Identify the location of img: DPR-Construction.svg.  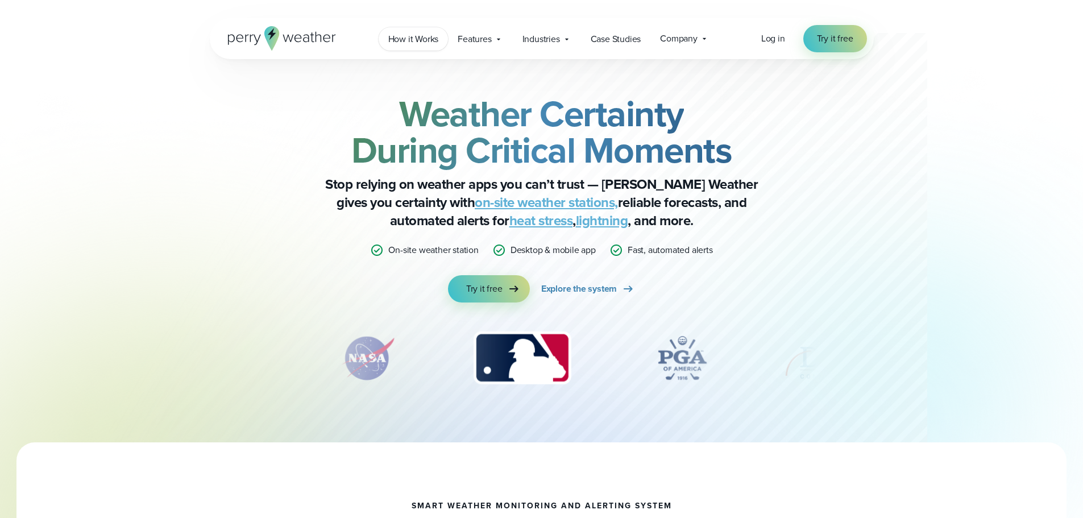
(827, 358).